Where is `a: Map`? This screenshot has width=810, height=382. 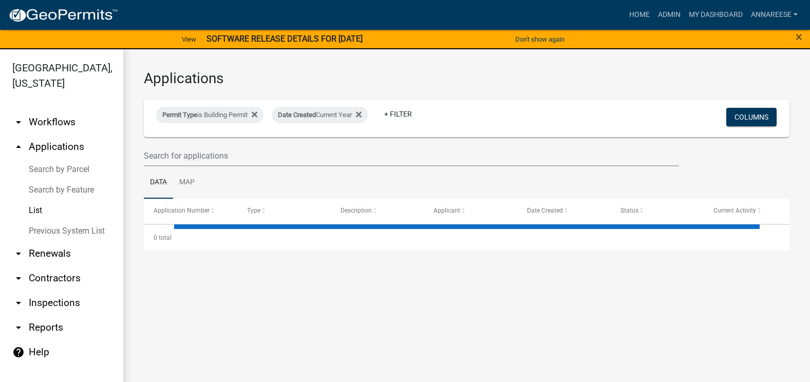 a: Map is located at coordinates (187, 183).